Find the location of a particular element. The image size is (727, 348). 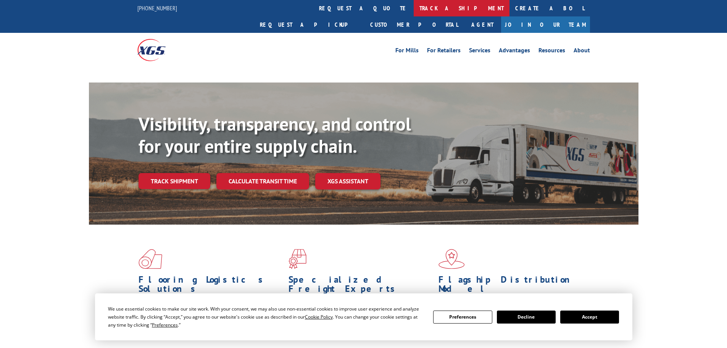

a: Agent is located at coordinates (482, 24).